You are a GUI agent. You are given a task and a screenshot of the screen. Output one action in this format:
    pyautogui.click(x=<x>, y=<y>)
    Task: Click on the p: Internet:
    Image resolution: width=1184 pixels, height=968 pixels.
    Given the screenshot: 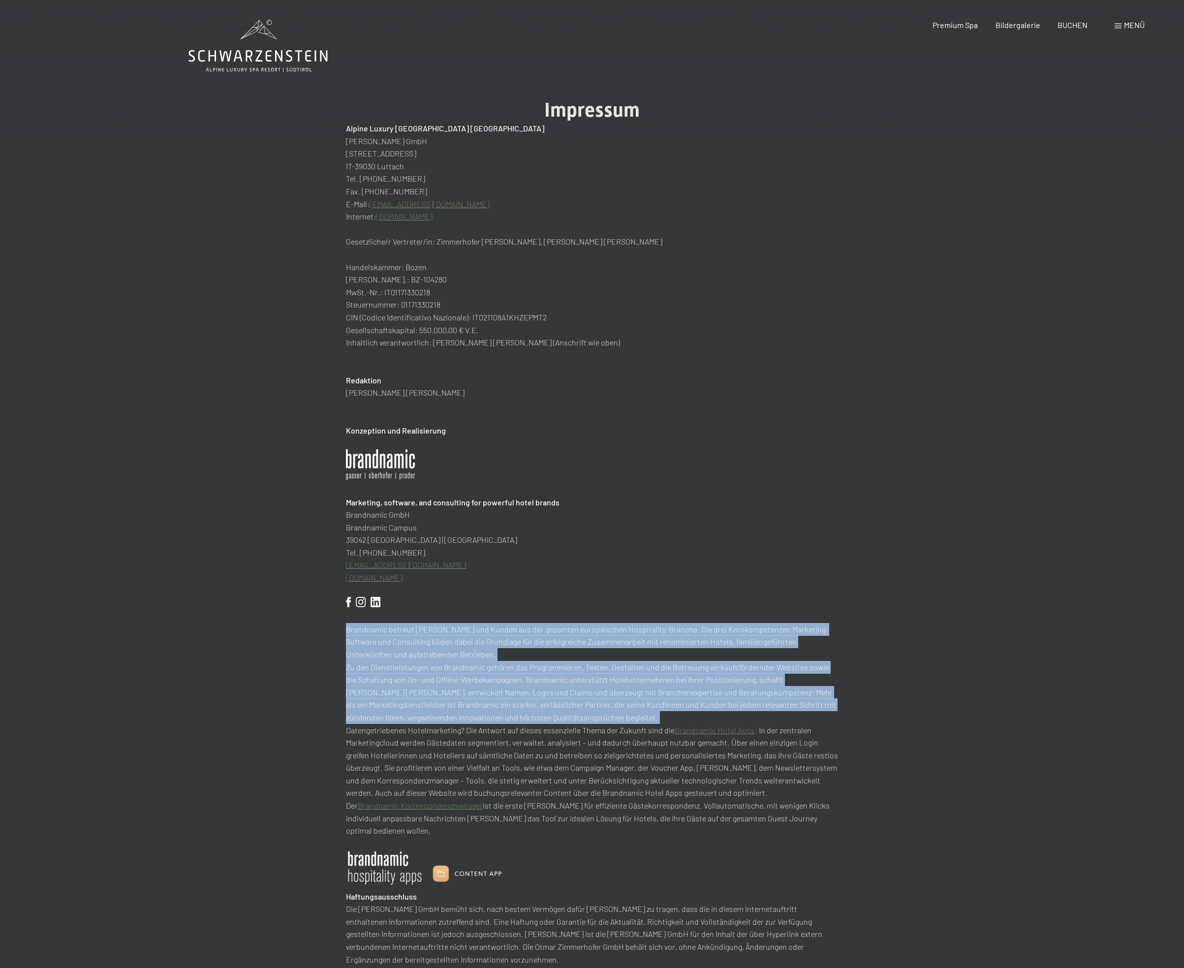 What is the action you would take?
    pyautogui.click(x=592, y=217)
    